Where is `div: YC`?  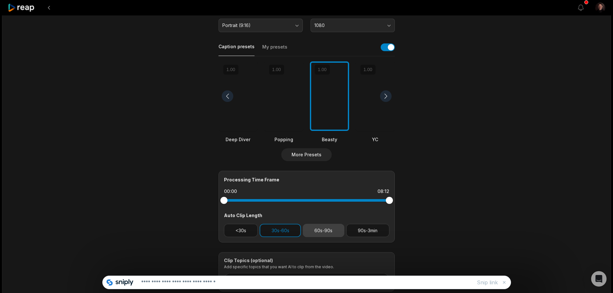
div: YC is located at coordinates (375, 139).